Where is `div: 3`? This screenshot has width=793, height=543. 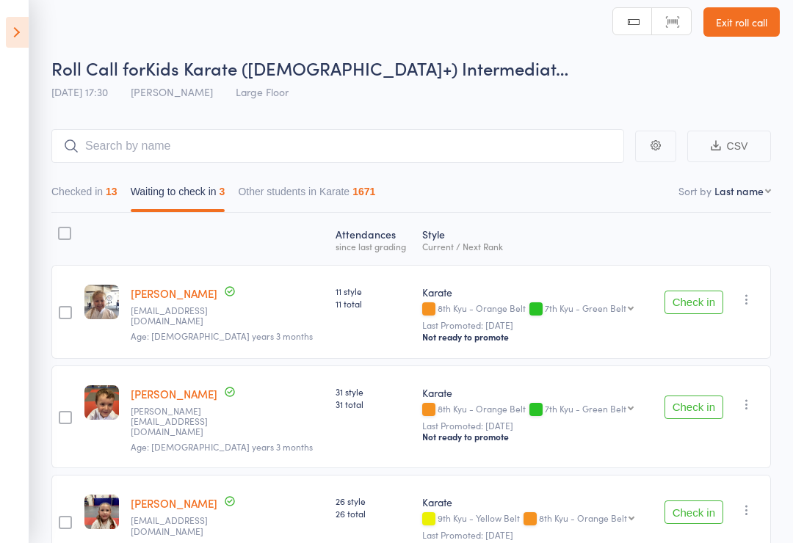 div: 3 is located at coordinates (222, 192).